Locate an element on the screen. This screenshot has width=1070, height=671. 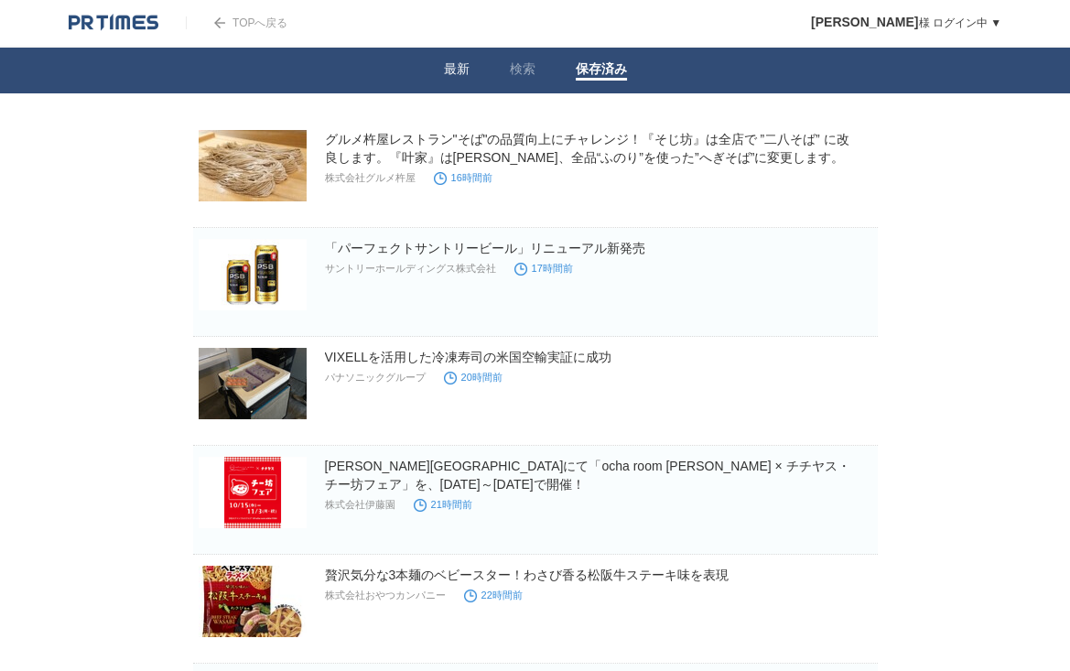
img: 贅沢気分な3本麺のベビースター！わさび香る松阪牛ステーキ味を表現 is located at coordinates (253, 601).